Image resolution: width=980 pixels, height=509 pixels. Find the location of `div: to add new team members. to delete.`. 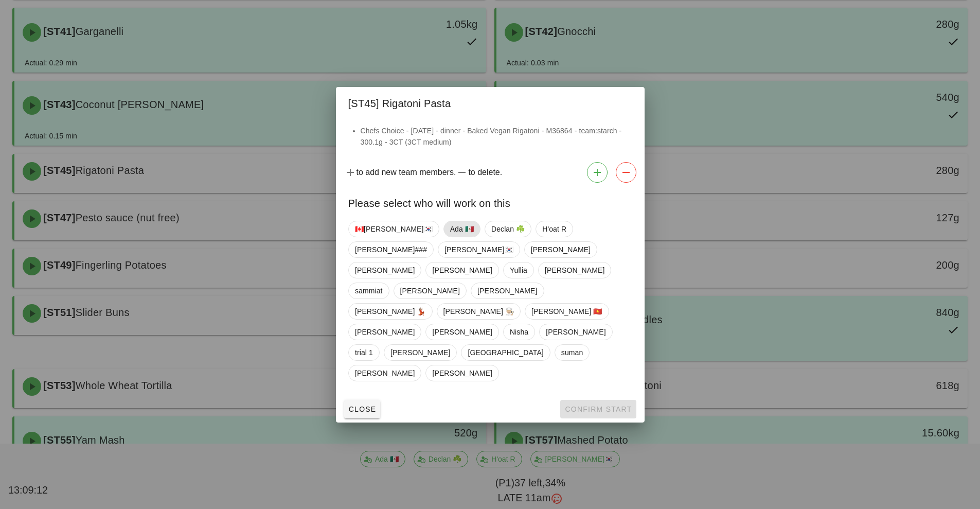

div: to add new team members. to delete. is located at coordinates (490, 172).